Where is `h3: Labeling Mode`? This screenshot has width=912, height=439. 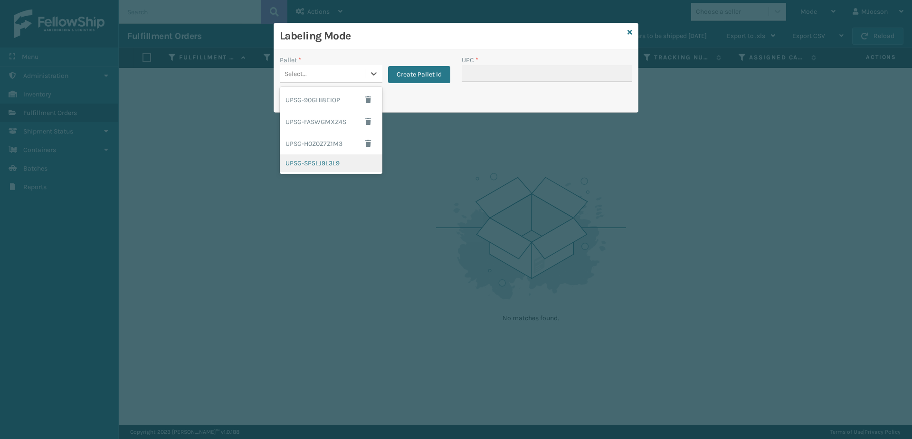 h3: Labeling Mode is located at coordinates (452, 36).